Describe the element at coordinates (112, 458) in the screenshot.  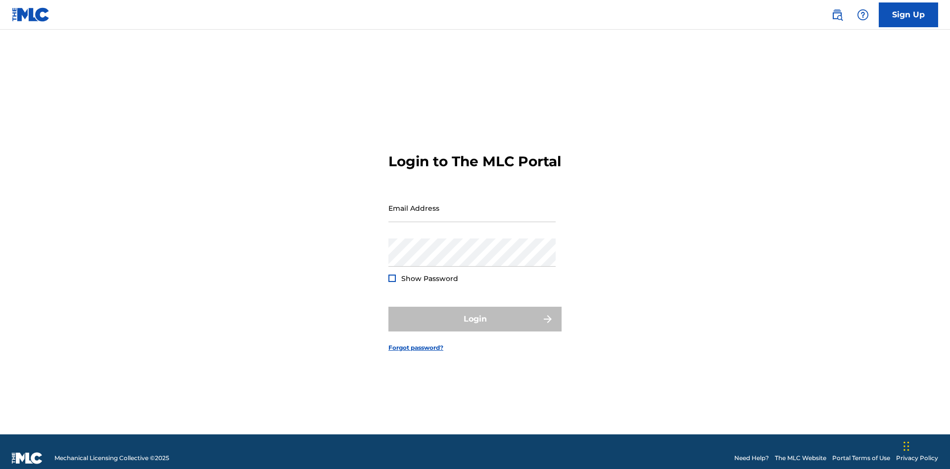
I see `span: Mechanical Licensing Collective © 2025` at that location.